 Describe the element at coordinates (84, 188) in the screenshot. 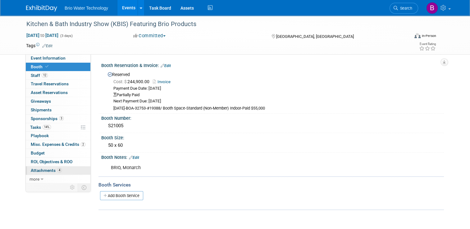

I see `td: Toggle Event Tabs` at that location.